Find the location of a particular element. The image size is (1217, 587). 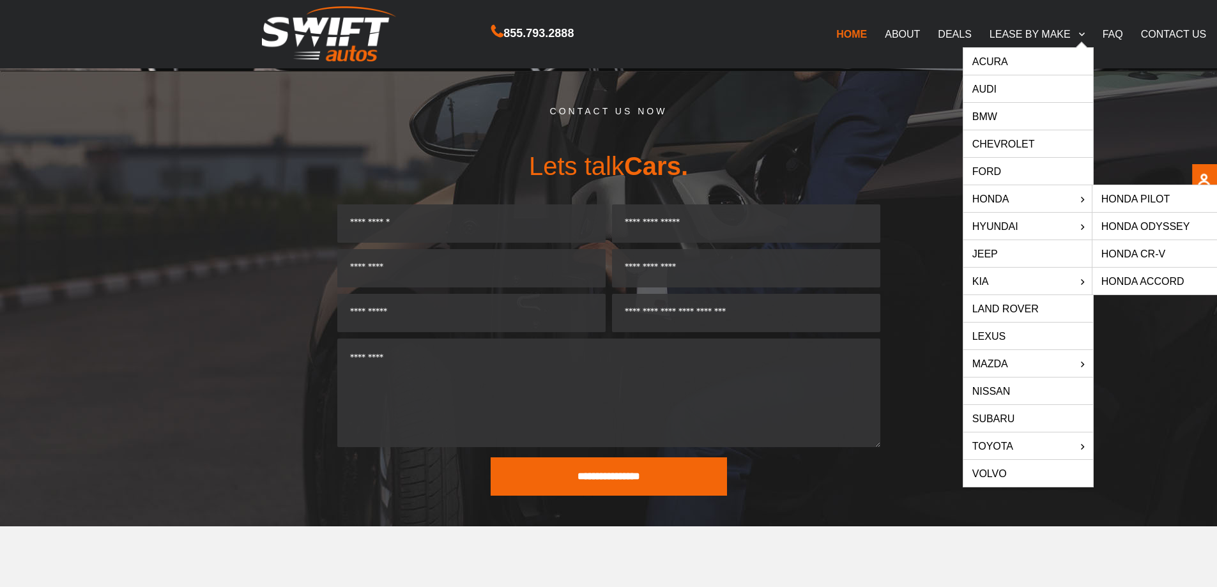

a: Ford is located at coordinates (1028, 171).